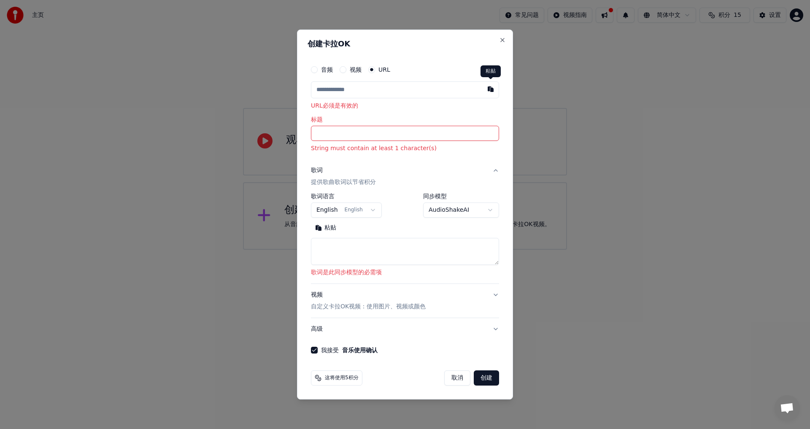 This screenshot has width=810, height=429. I want to click on span: 这将使用5积分, so click(342, 378).